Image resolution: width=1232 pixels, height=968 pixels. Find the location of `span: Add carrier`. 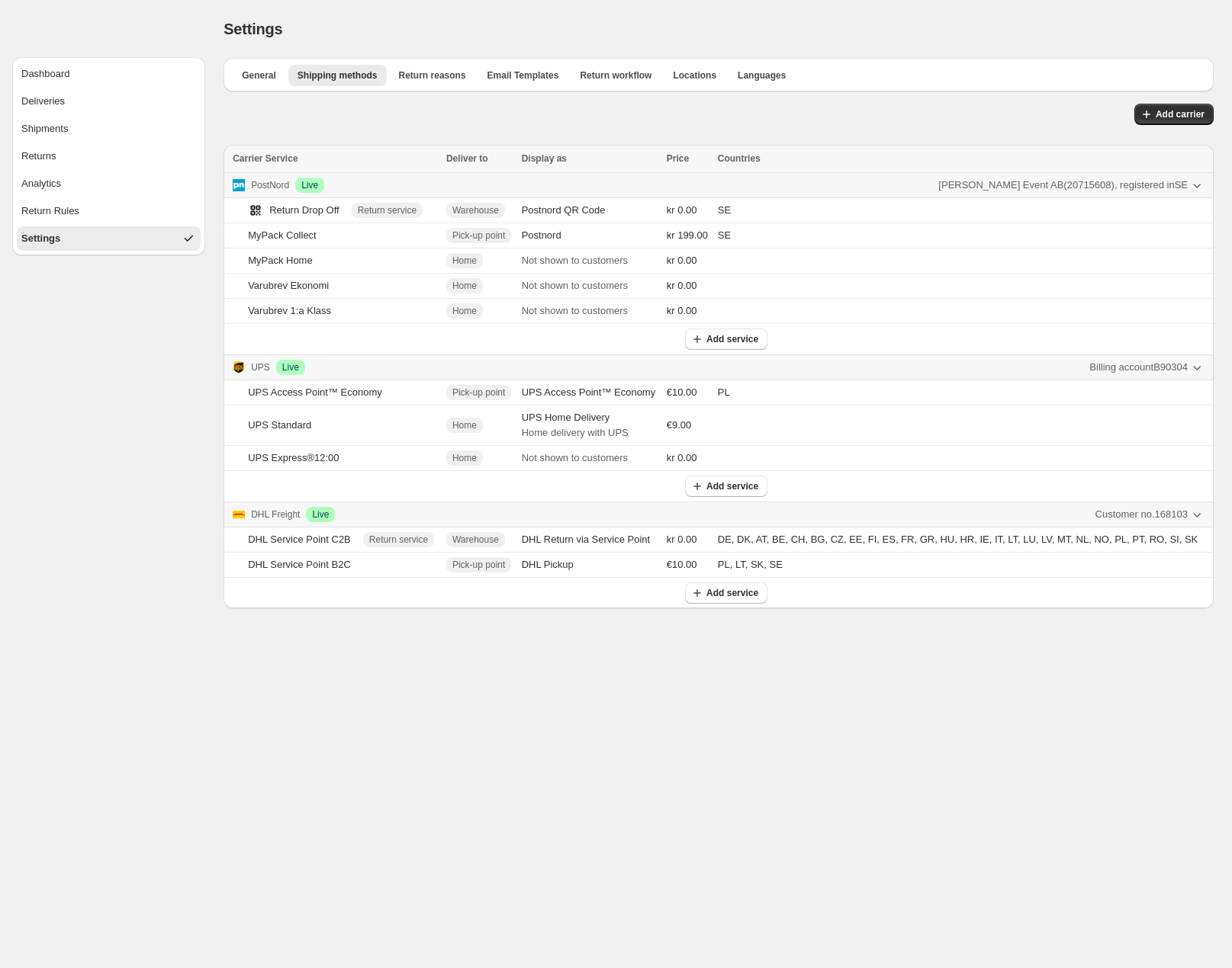

span: Add carrier is located at coordinates (1179, 114).